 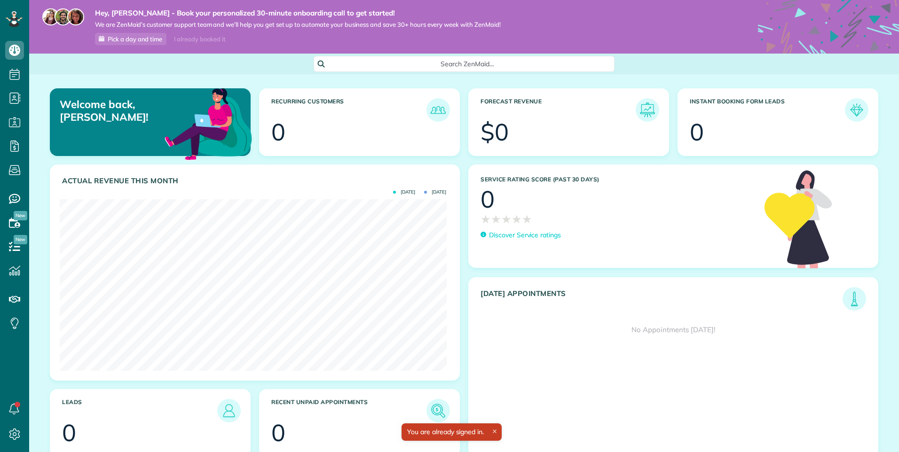 I want to click on h3: Leads, so click(x=140, y=411).